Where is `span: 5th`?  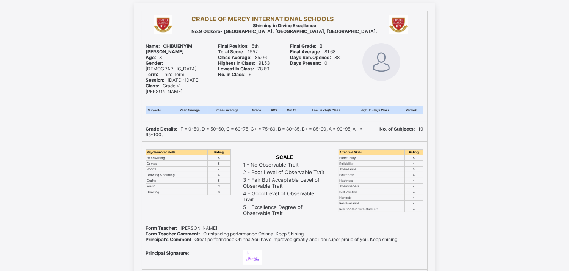
span: 5th is located at coordinates (238, 46).